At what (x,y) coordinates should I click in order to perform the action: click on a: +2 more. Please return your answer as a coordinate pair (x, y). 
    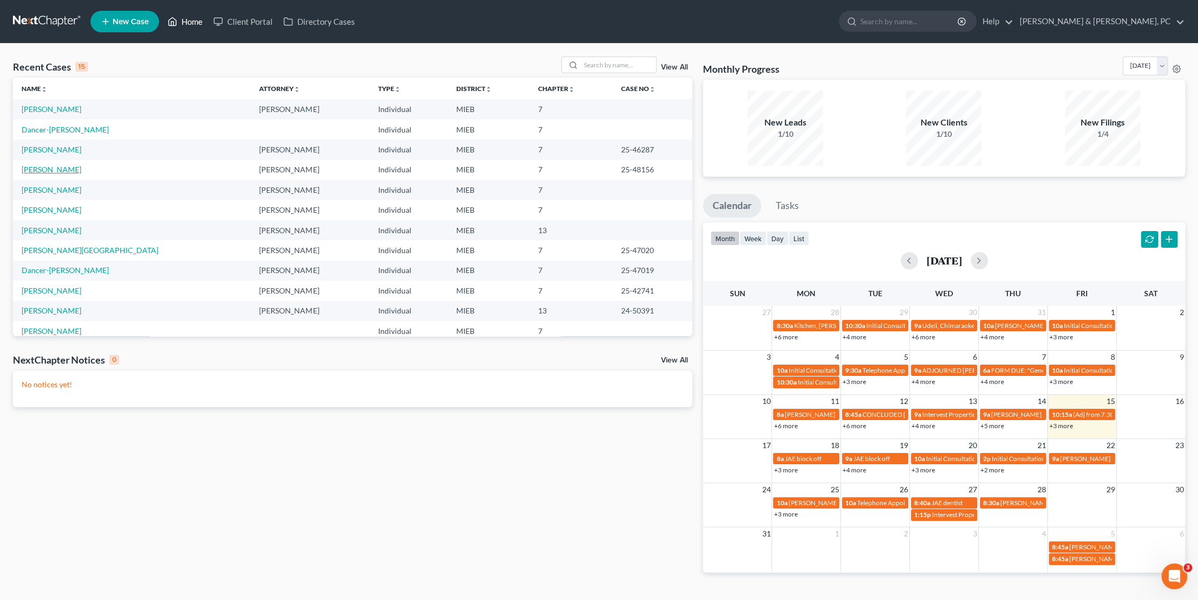
    Looking at the image, I should click on (992, 470).